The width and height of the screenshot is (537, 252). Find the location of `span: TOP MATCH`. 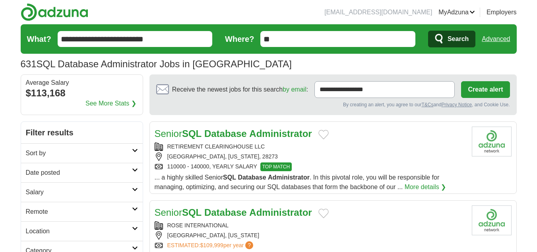

span: TOP MATCH is located at coordinates (276, 166).